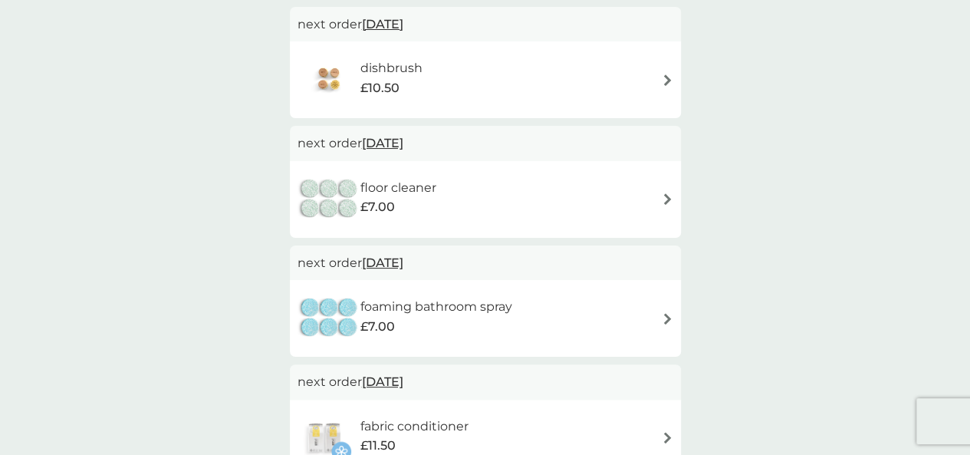  What do you see at coordinates (380, 88) in the screenshot?
I see `span: £10.50` at bounding box center [380, 88].